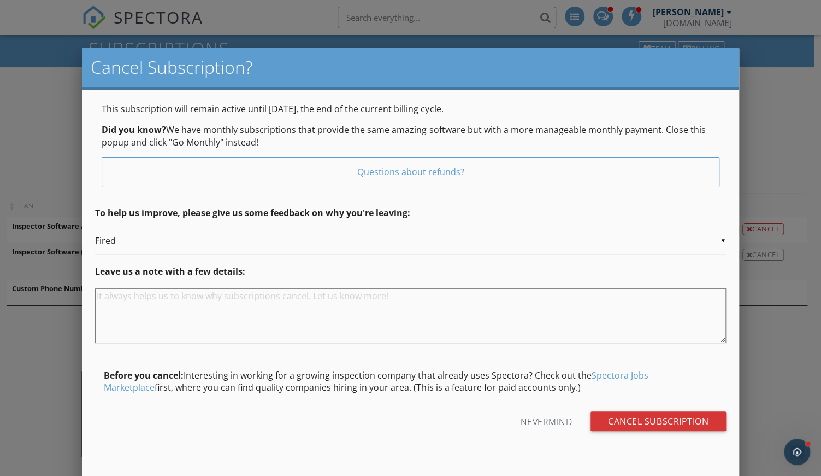 The height and width of the screenshot is (476, 821). Describe the element at coordinates (410, 136) in the screenshot. I see `p: We have monthly subscriptions that provide the same amazing software but with a more manageable m...` at that location.